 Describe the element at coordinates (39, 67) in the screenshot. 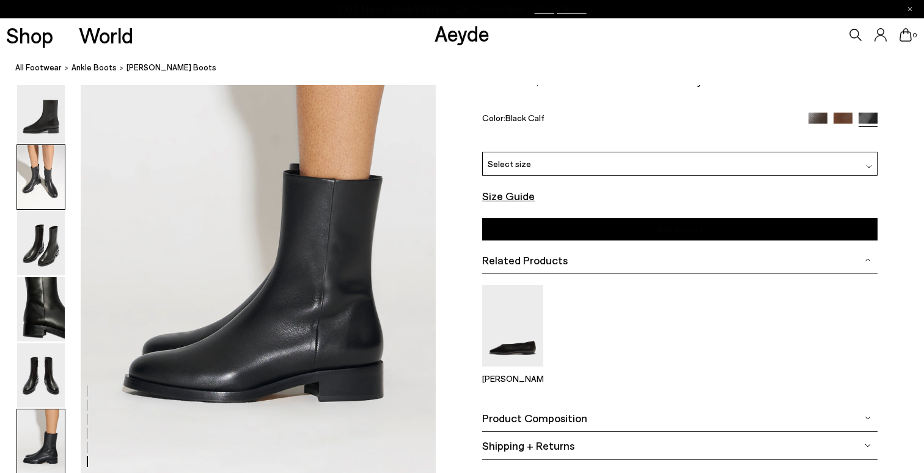

I see `a: All Footwear` at that location.